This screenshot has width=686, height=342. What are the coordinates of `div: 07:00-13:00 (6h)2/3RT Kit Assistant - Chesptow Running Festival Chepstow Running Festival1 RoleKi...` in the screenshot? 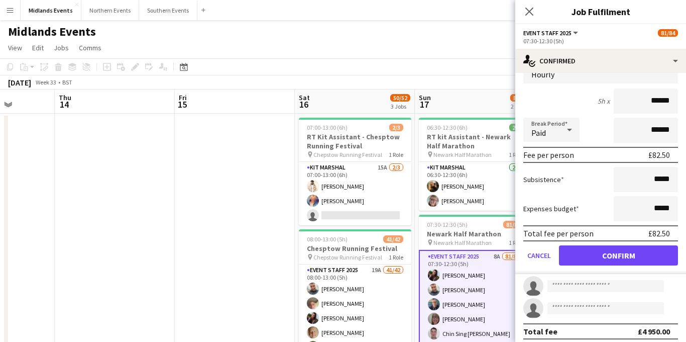 It's located at (355, 171).